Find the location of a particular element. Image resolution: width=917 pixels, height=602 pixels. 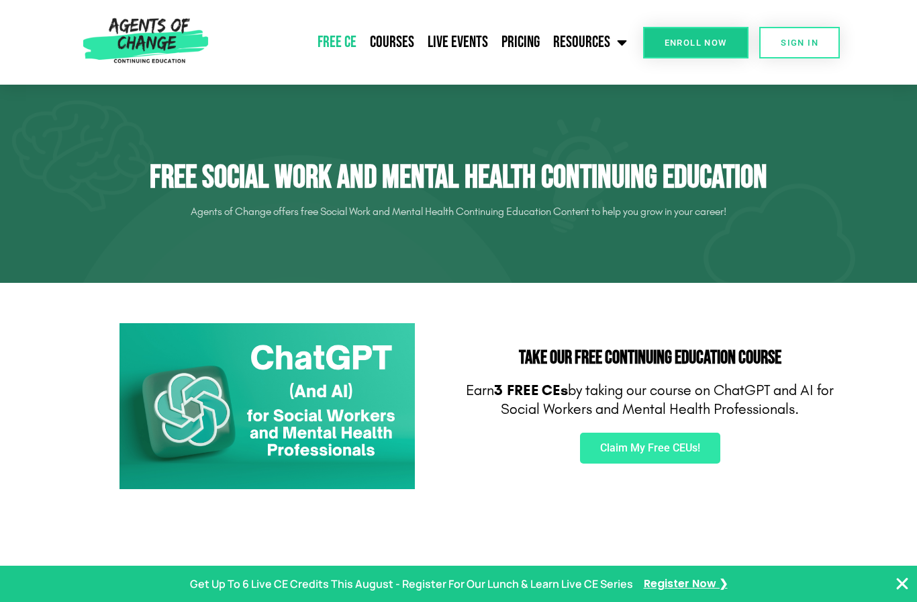

nav: Menu is located at coordinates (424, 42).